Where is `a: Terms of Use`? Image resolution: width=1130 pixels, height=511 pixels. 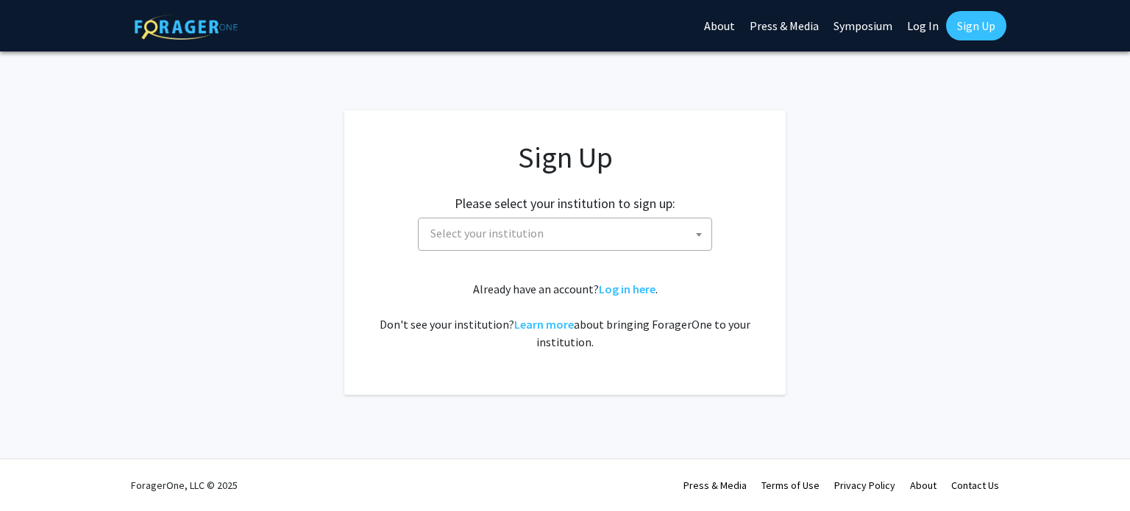 a: Terms of Use is located at coordinates (790, 485).